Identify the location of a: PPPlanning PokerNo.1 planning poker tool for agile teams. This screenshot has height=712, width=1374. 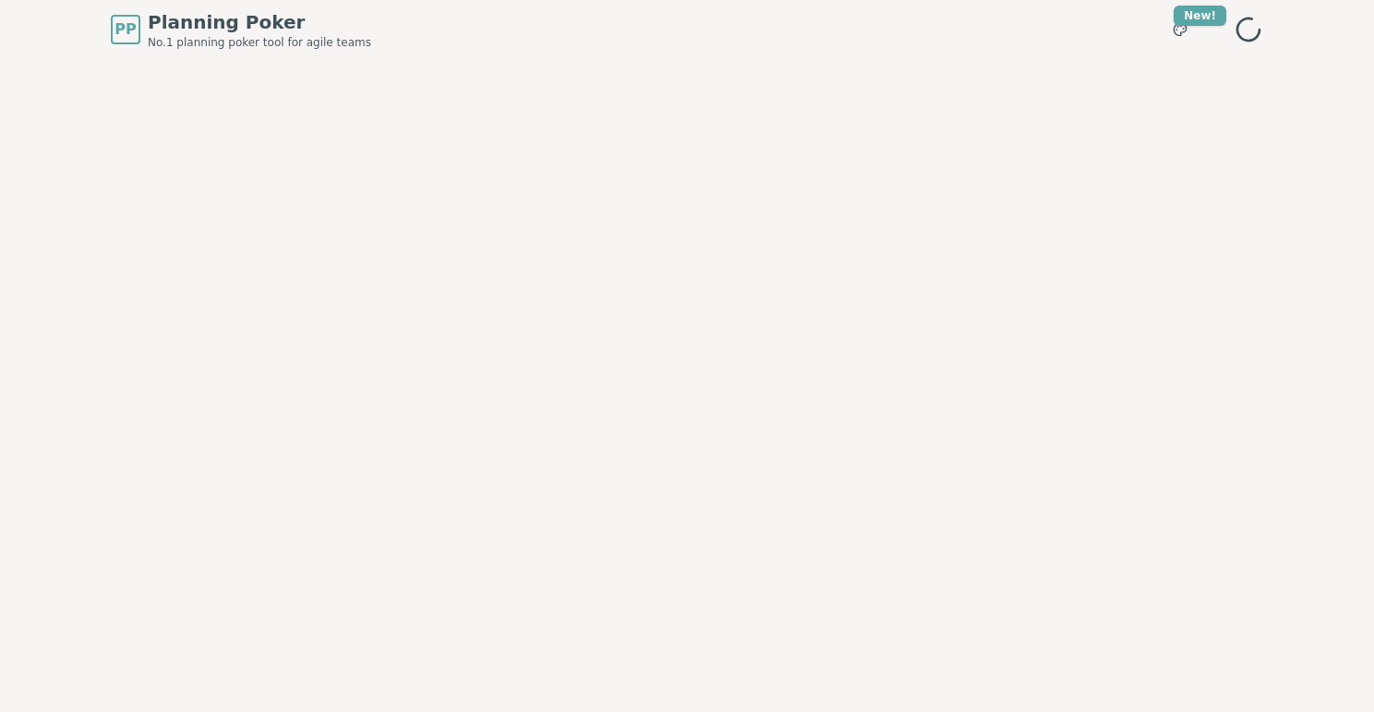
(241, 30).